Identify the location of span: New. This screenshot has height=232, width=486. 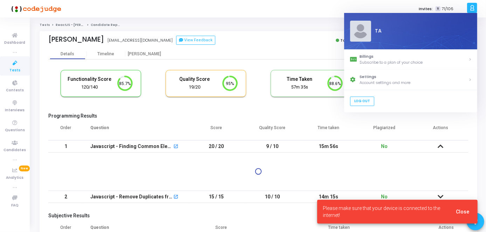
(24, 168).